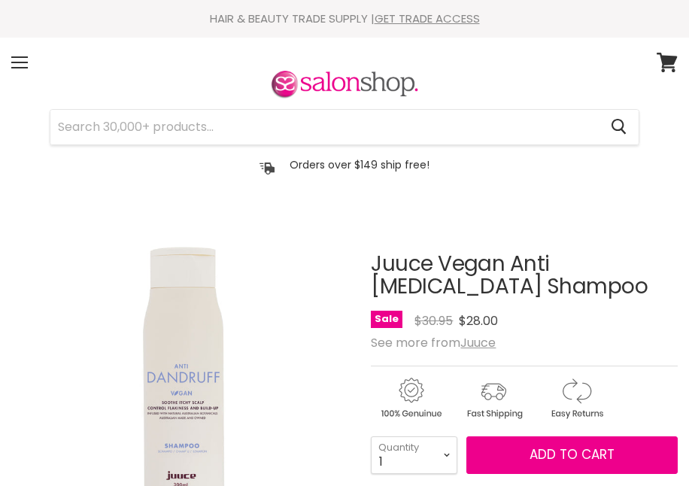 Image resolution: width=689 pixels, height=486 pixels. What do you see at coordinates (479, 321) in the screenshot?
I see `span: $28.00` at bounding box center [479, 321].